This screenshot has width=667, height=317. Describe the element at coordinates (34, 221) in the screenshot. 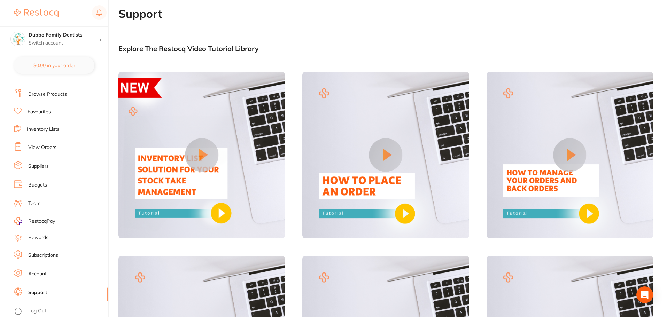

I see `a: RestocqPay` at that location.